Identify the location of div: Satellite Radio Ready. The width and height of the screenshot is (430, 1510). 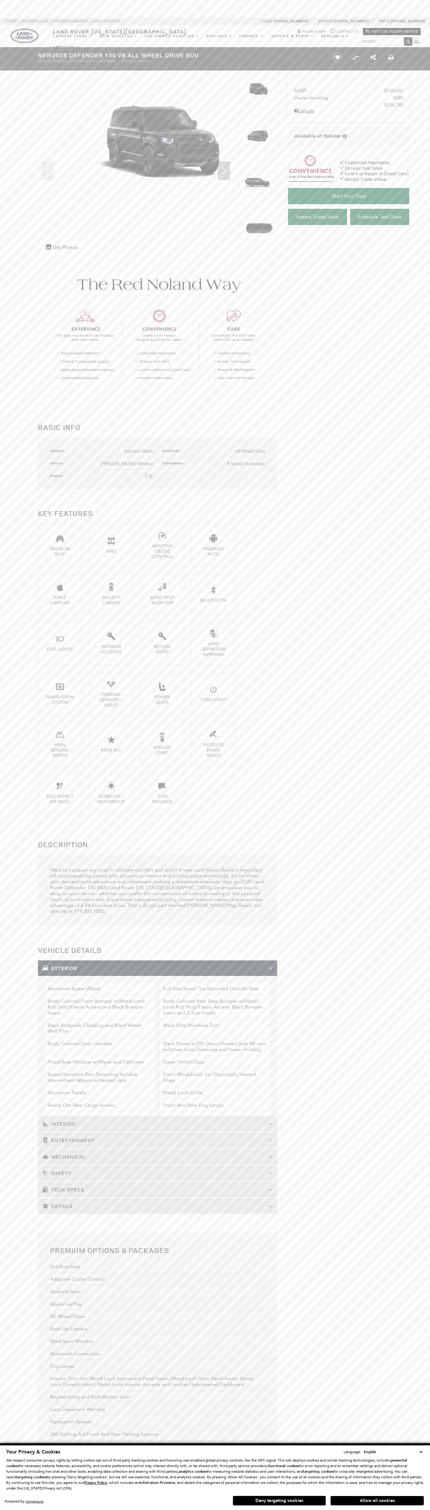
(213, 750).